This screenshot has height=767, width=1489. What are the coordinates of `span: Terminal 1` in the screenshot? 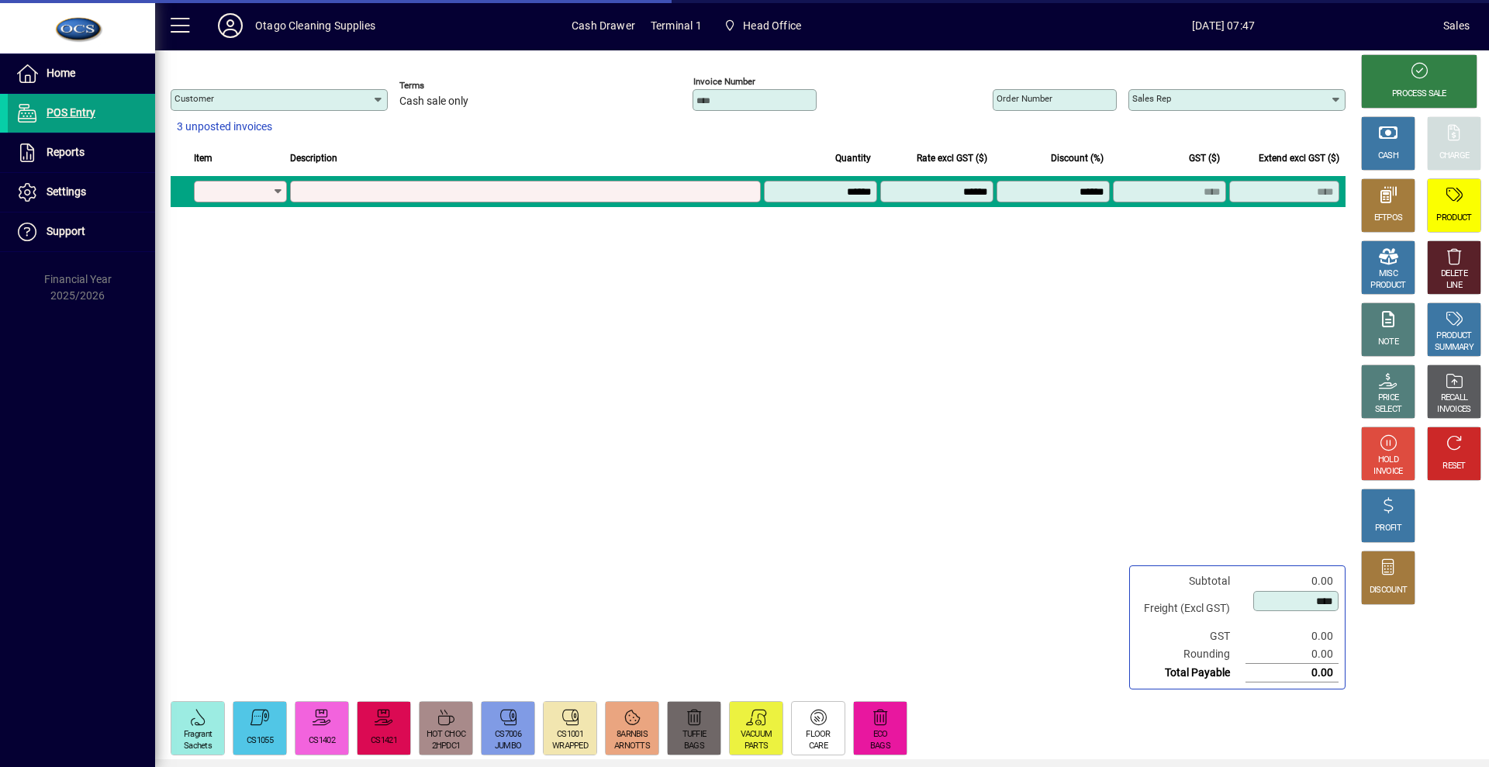 It's located at (676, 26).